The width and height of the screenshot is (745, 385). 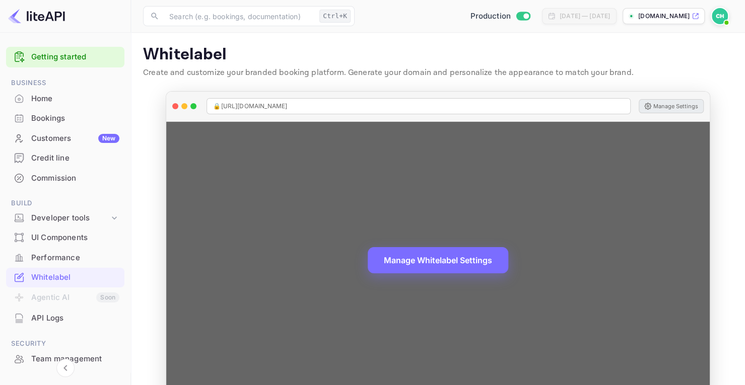 I want to click on a: Team management, so click(x=65, y=359).